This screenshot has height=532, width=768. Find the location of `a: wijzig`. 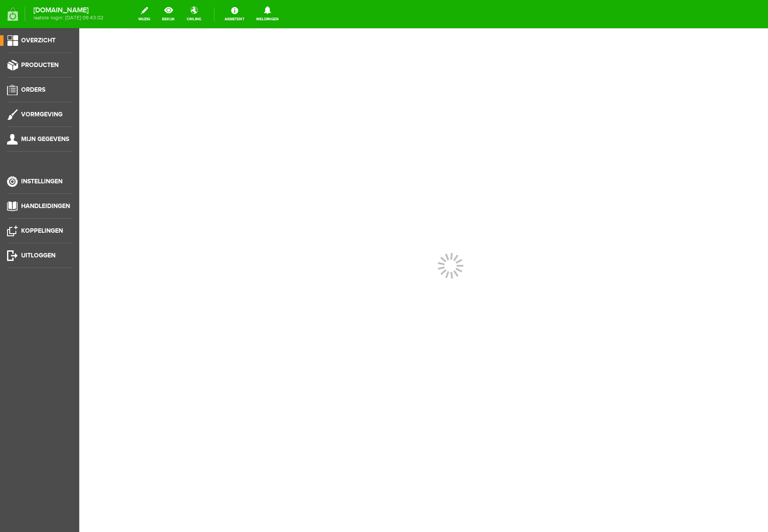

a: wijzig is located at coordinates (144, 14).